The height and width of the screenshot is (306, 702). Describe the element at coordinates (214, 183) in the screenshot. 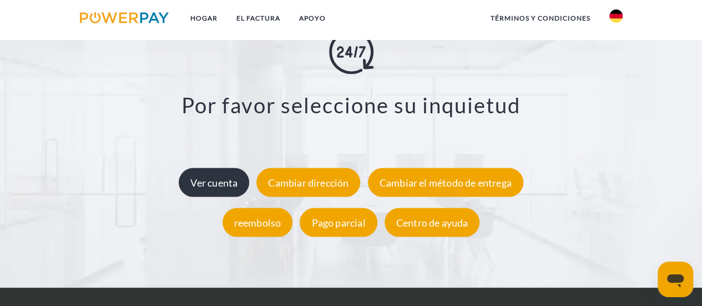

I see `a: Ver cuenta` at that location.